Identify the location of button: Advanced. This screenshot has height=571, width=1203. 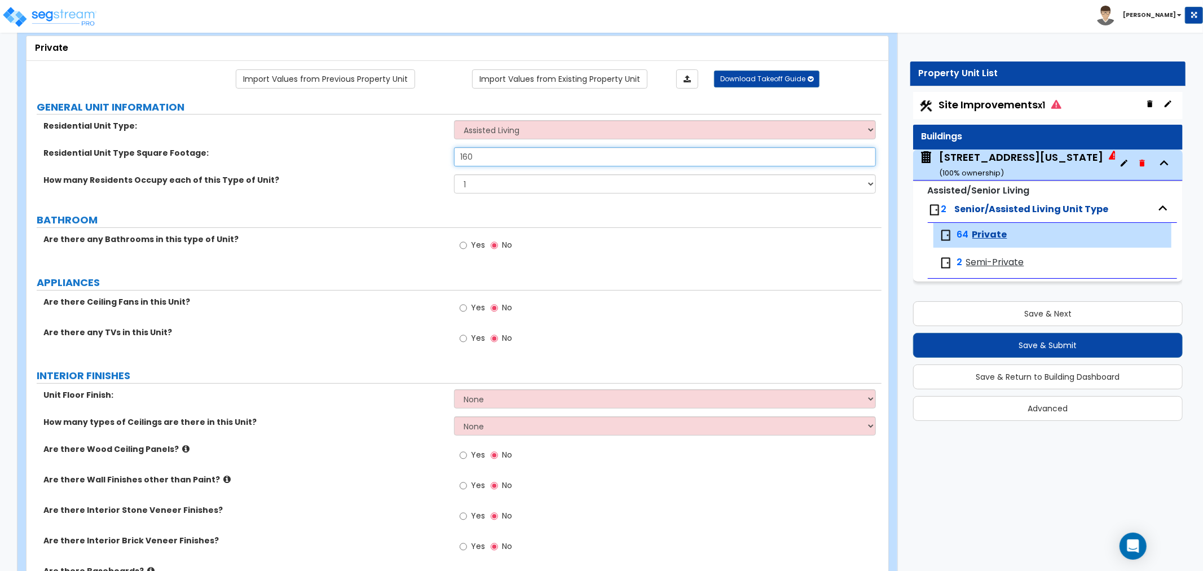
(1048, 408).